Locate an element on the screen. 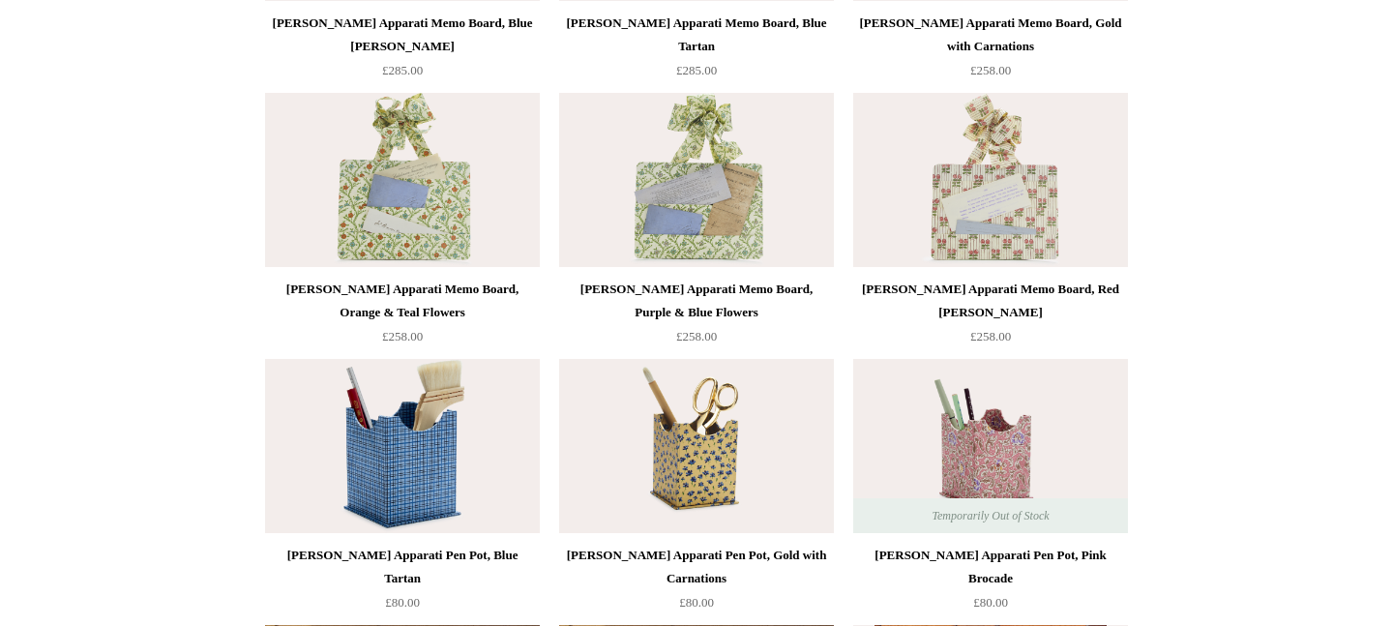 Image resolution: width=1393 pixels, height=626 pixels. img: Scanlon Apparati Pen Pot, Blue Tartan is located at coordinates (402, 446).